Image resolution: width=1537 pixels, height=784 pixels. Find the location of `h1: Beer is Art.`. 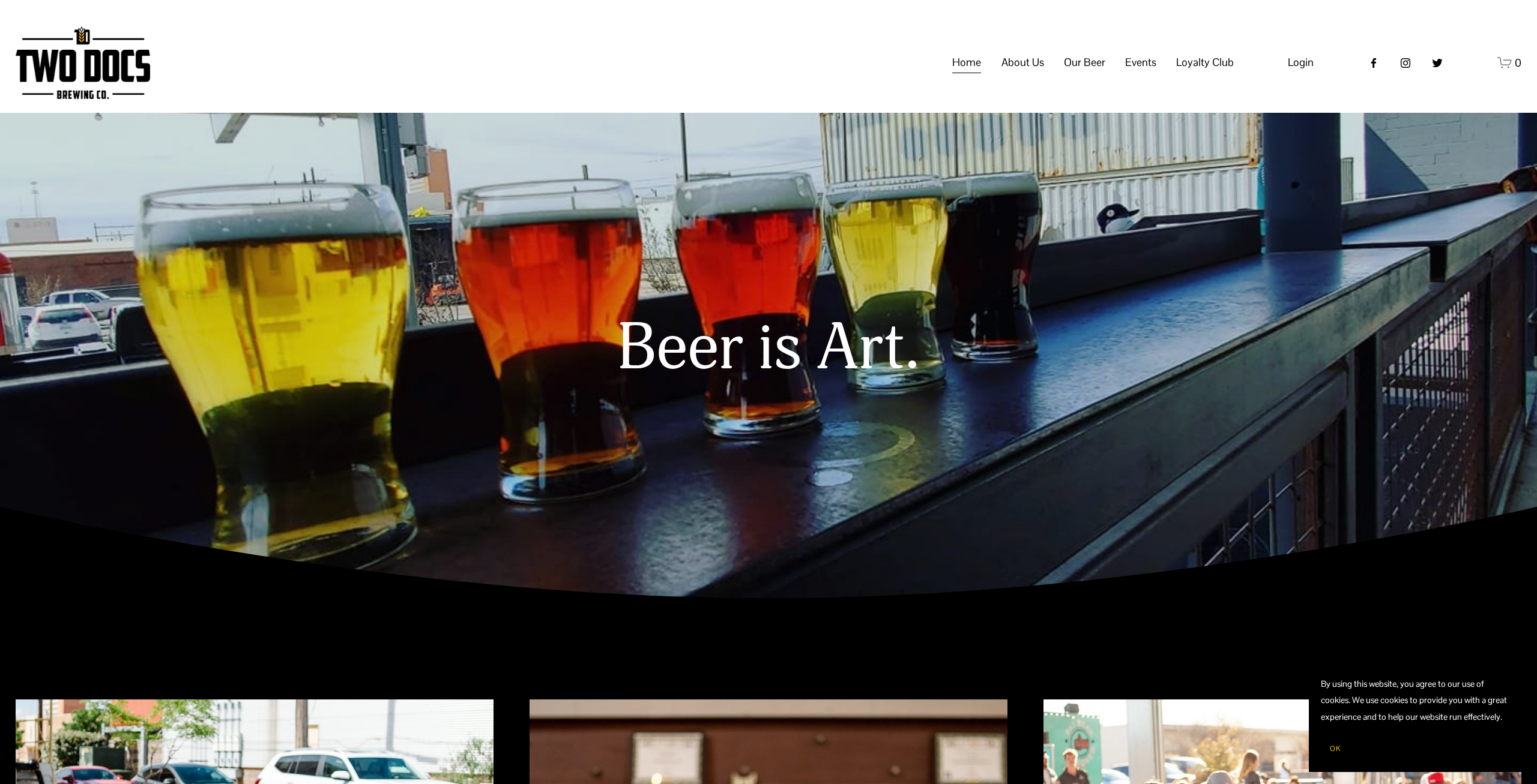

h1: Beer is Art. is located at coordinates (768, 349).